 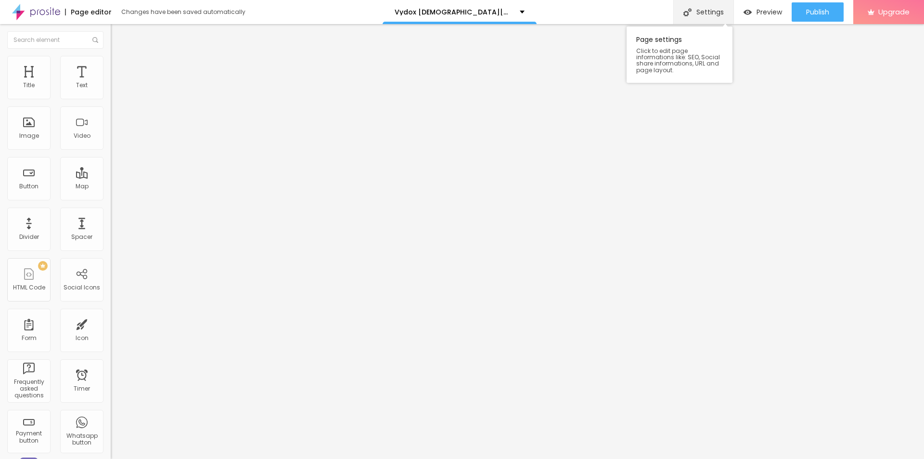 I want to click on div: HTML Code, so click(x=29, y=287).